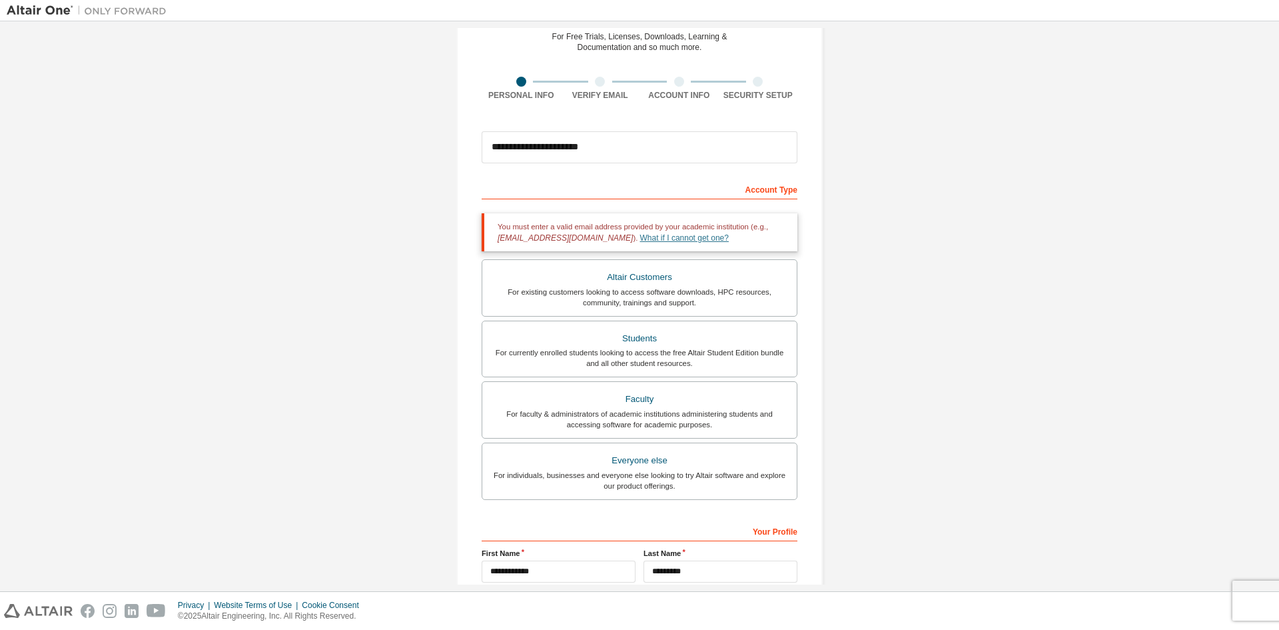 This screenshot has width=1279, height=630. Describe the element at coordinates (720, 553) in the screenshot. I see `label: Last Name` at that location.